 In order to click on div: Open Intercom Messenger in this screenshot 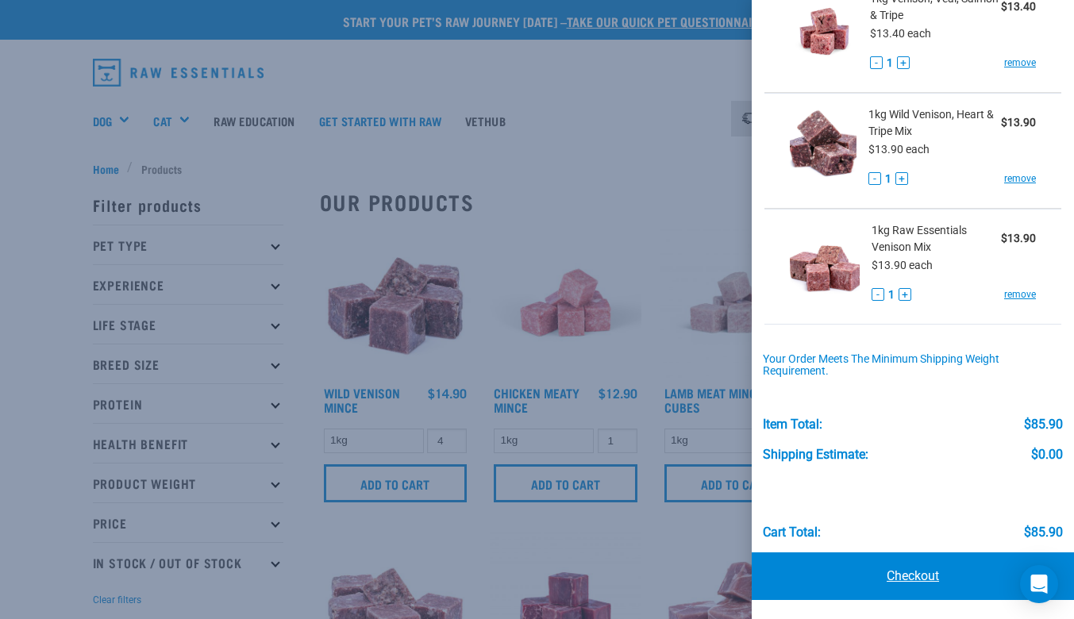, I will do `click(1039, 584)`.